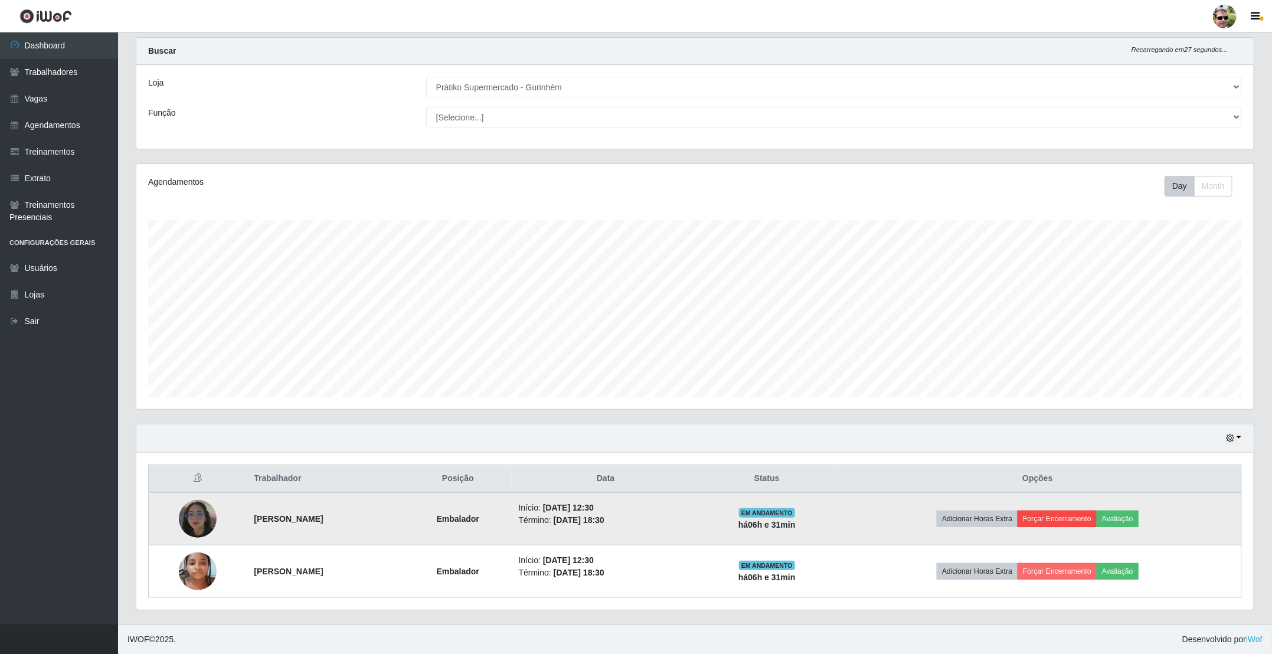  Describe the element at coordinates (767, 479) in the screenshot. I see `th: Status` at that location.